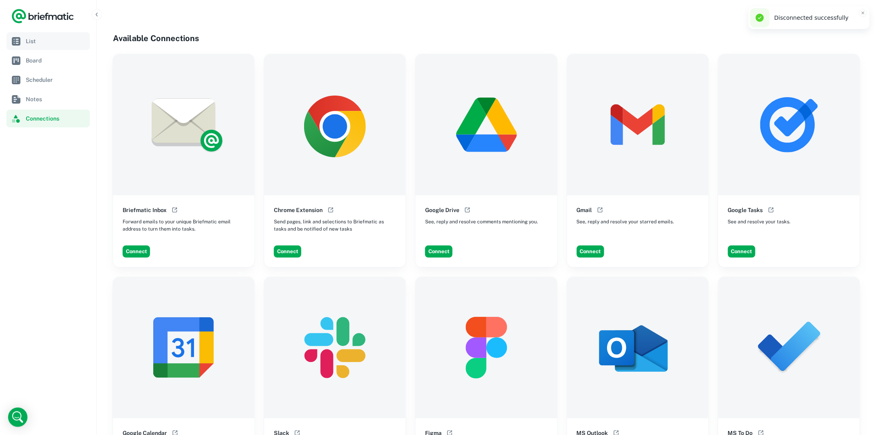 The height and width of the screenshot is (435, 876). Describe the element at coordinates (486, 125) in the screenshot. I see `img: Google Drive` at that location.